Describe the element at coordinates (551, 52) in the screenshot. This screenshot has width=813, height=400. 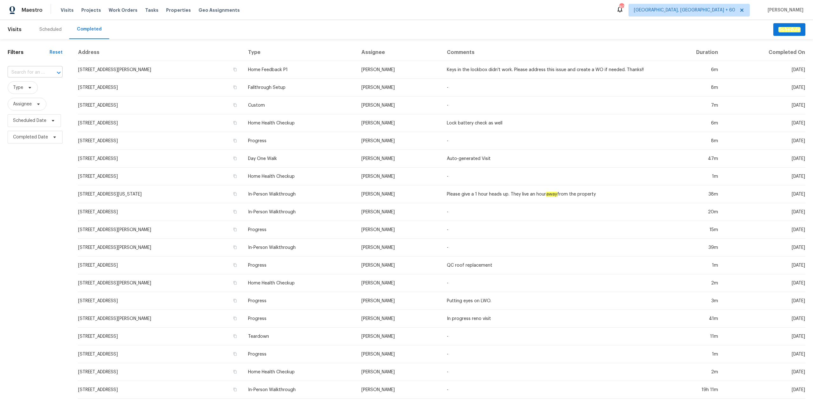
I see `th: Comments` at that location.